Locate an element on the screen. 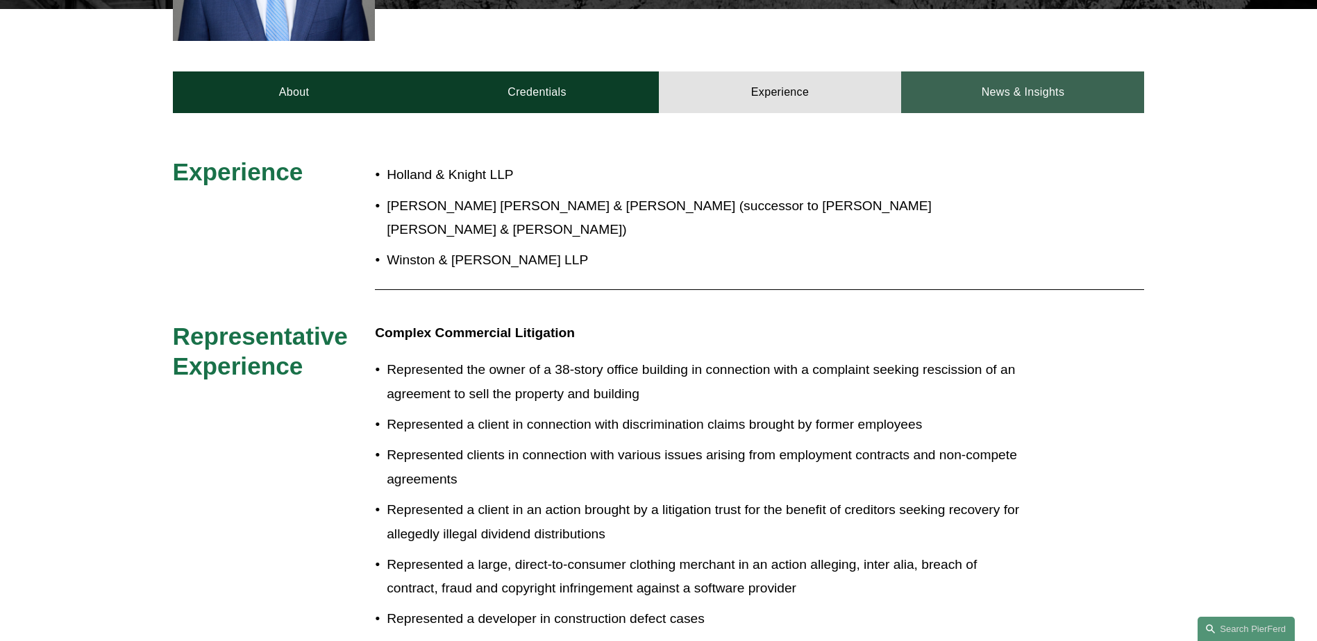 This screenshot has height=641, width=1317. a: Search this site is located at coordinates (1246, 629).